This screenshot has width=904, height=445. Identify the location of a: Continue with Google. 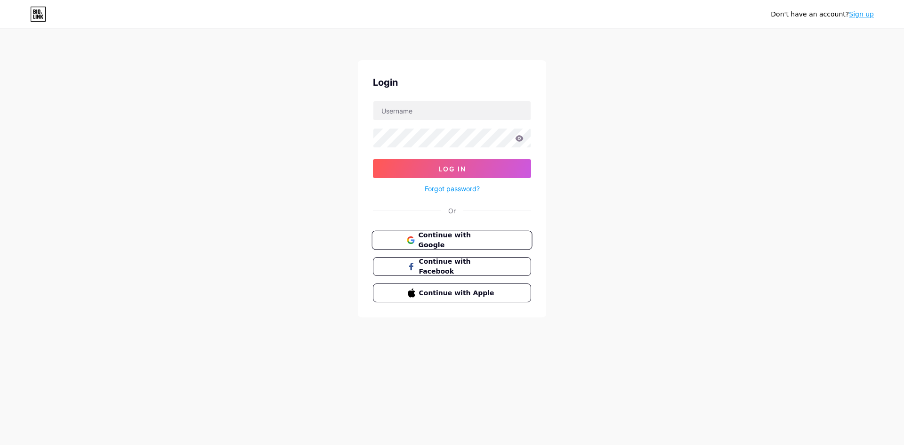
(452, 240).